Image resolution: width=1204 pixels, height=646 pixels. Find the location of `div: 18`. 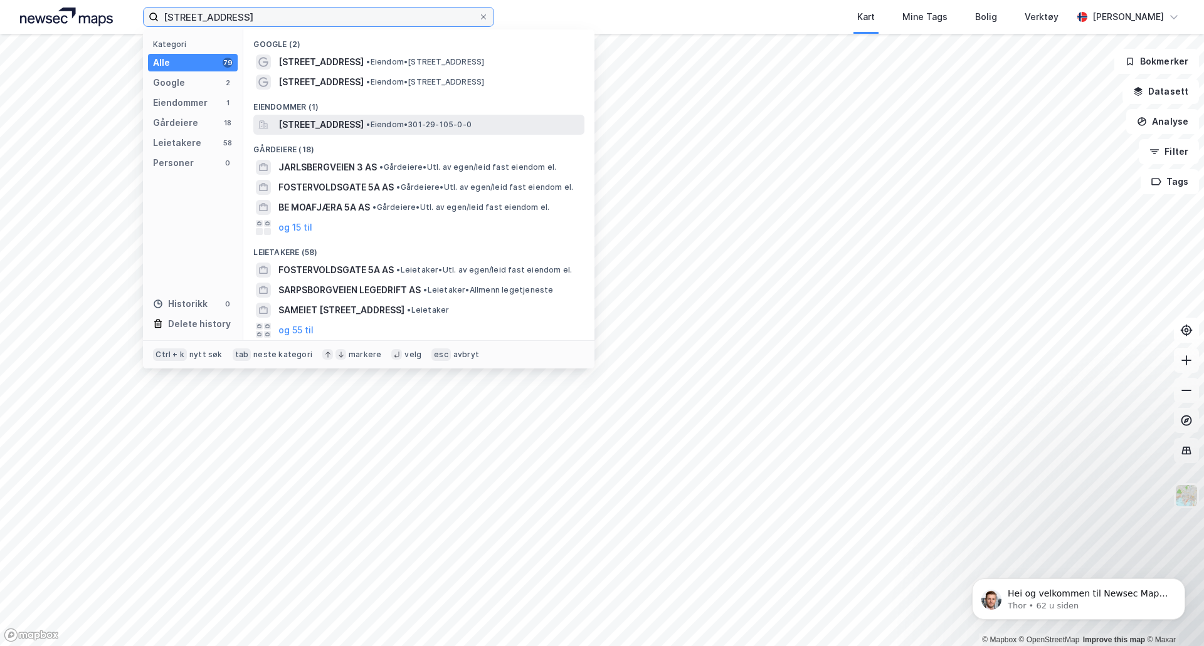

div: 18 is located at coordinates (228, 123).